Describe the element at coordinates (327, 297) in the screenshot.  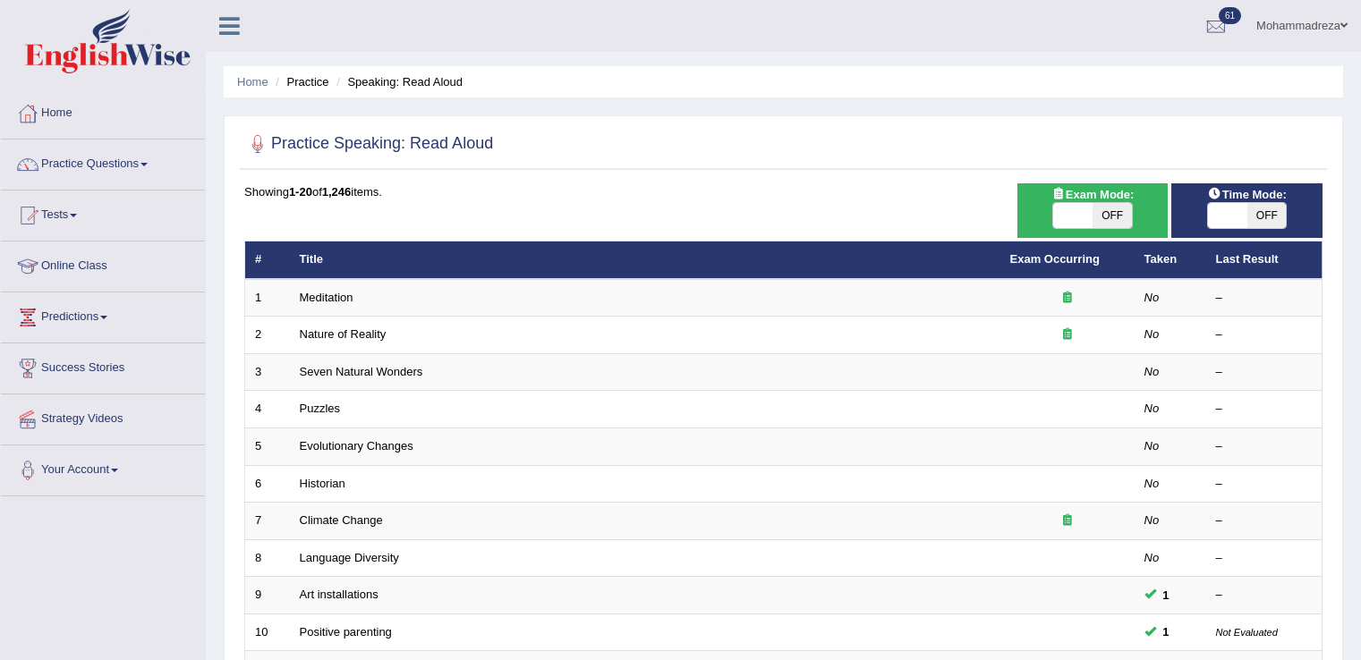
I see `a: Meditation` at that location.